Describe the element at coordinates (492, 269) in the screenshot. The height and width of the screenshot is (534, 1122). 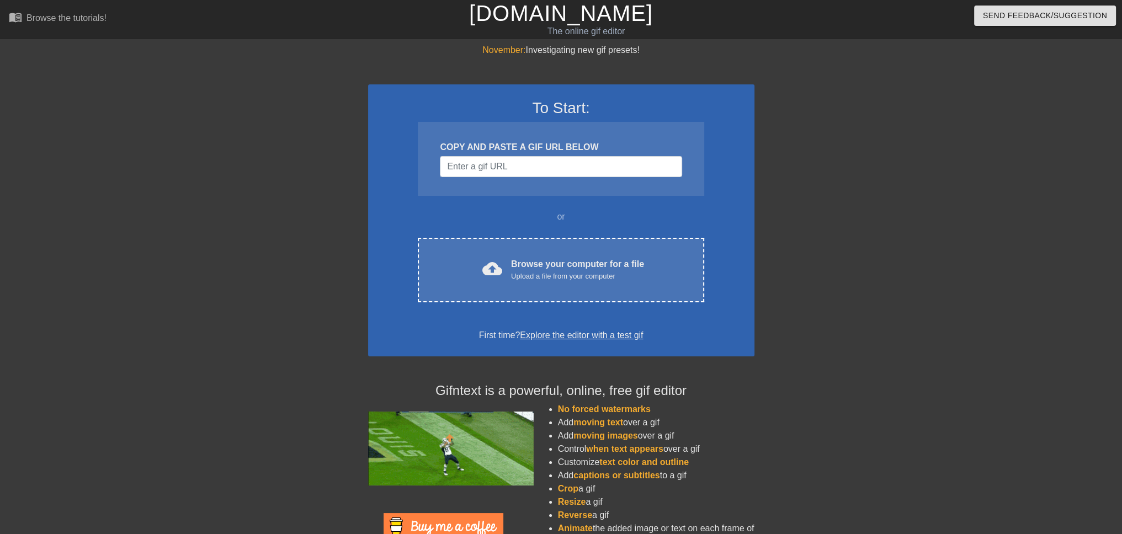
I see `span: cloud_upload` at that location.